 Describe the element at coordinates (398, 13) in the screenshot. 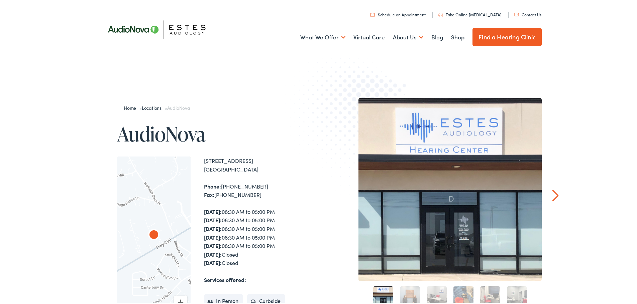

I see `a: Schedule an Appointment` at that location.